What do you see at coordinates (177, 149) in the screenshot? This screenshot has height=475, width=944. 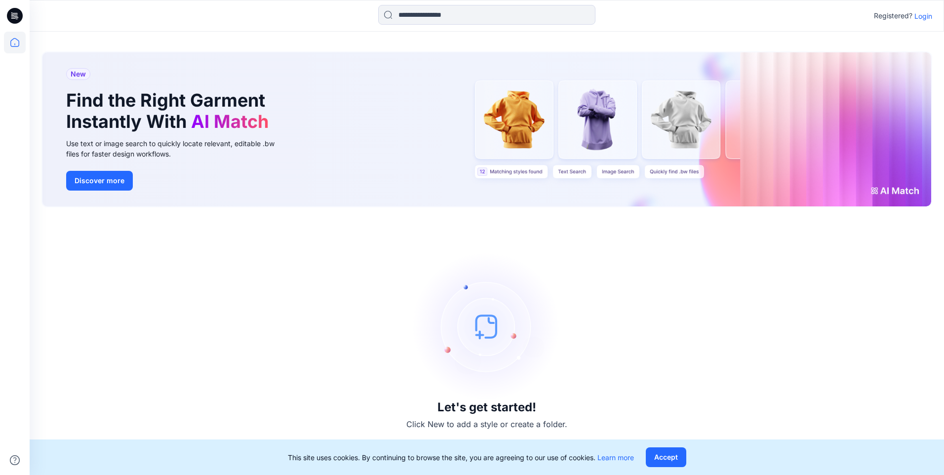 I see `div: Use text or image search to quickly locate relevant, editable .bw files for faster design workflows.` at bounding box center [177, 149].